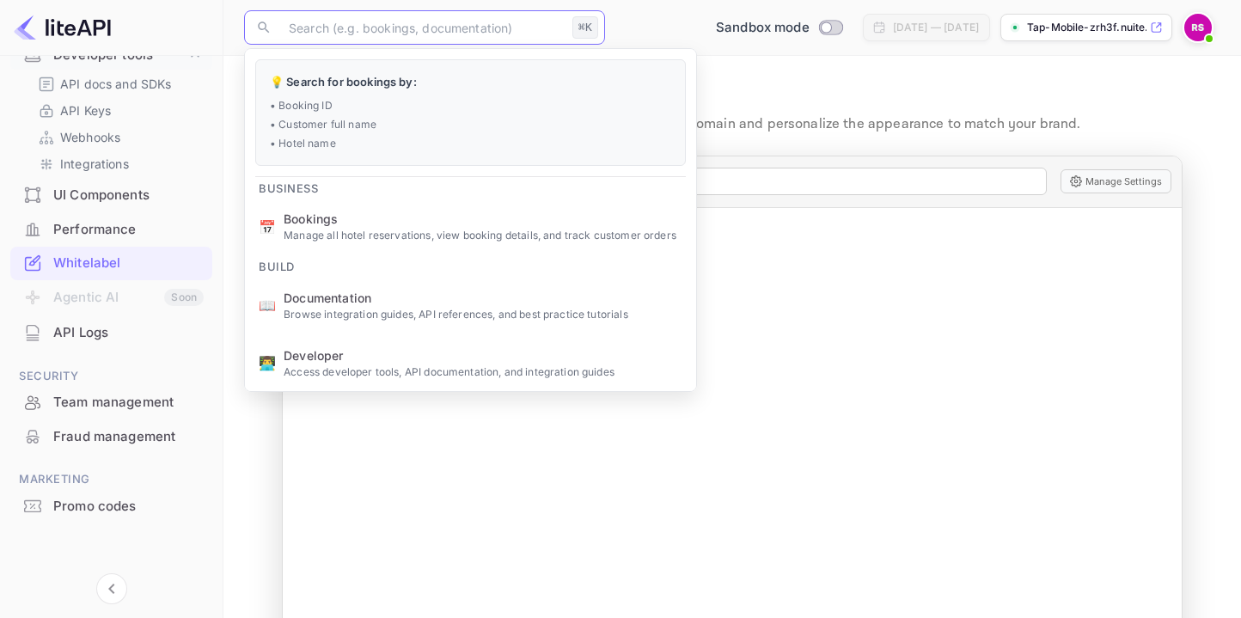 Image resolution: width=1241 pixels, height=618 pixels. What do you see at coordinates (85, 110) in the screenshot?
I see `p: API Keys` at bounding box center [85, 110].